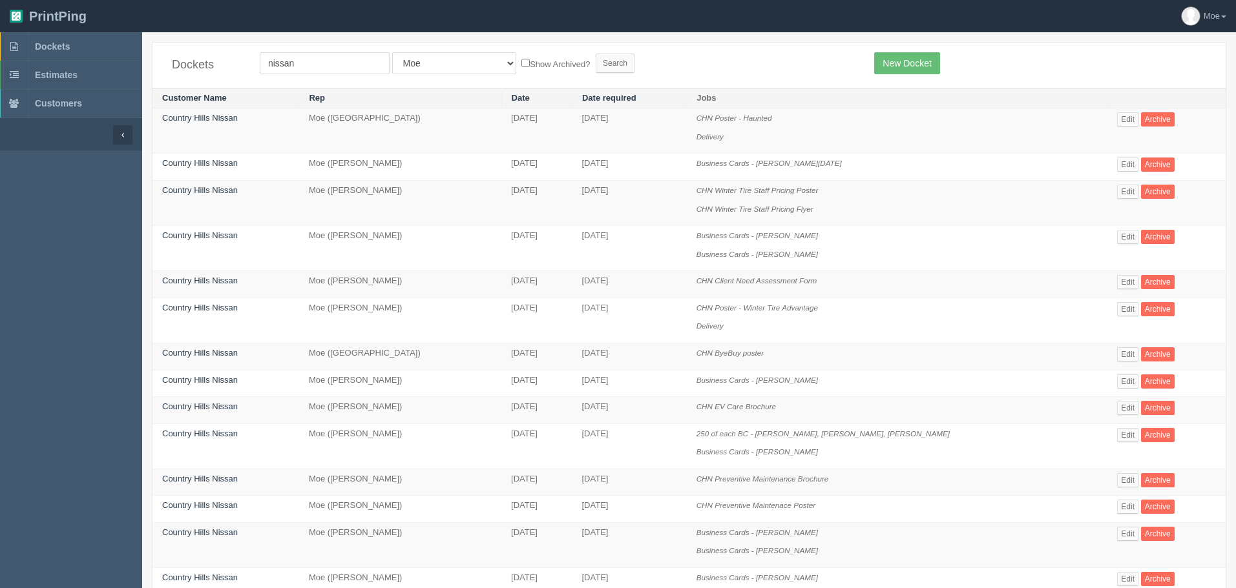 Image resolution: width=1236 pixels, height=588 pixels. I want to click on i: CHN EV Care Brochure, so click(736, 406).